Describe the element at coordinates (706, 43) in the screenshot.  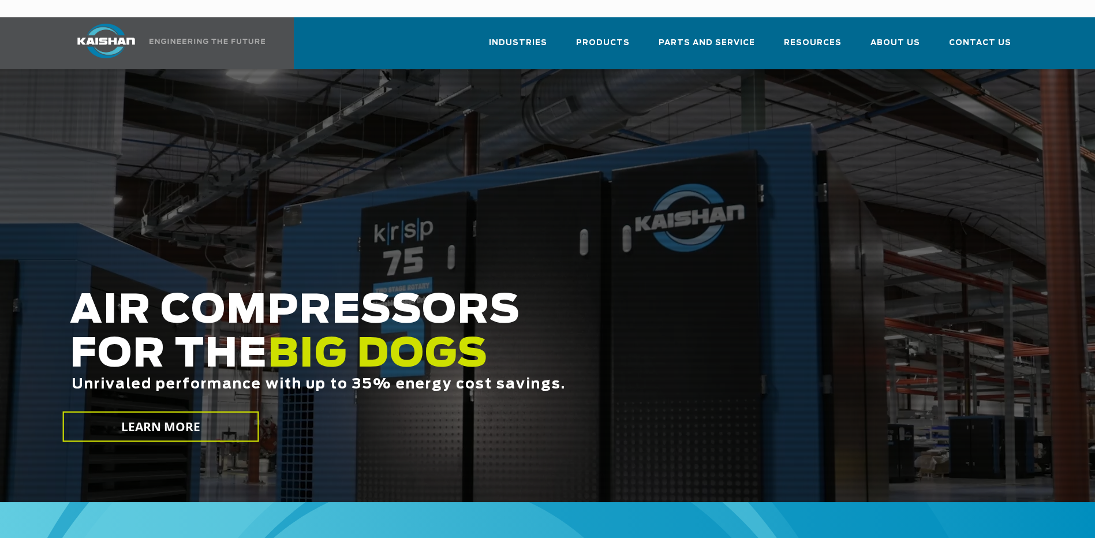
I see `span: Parts and Service` at that location.